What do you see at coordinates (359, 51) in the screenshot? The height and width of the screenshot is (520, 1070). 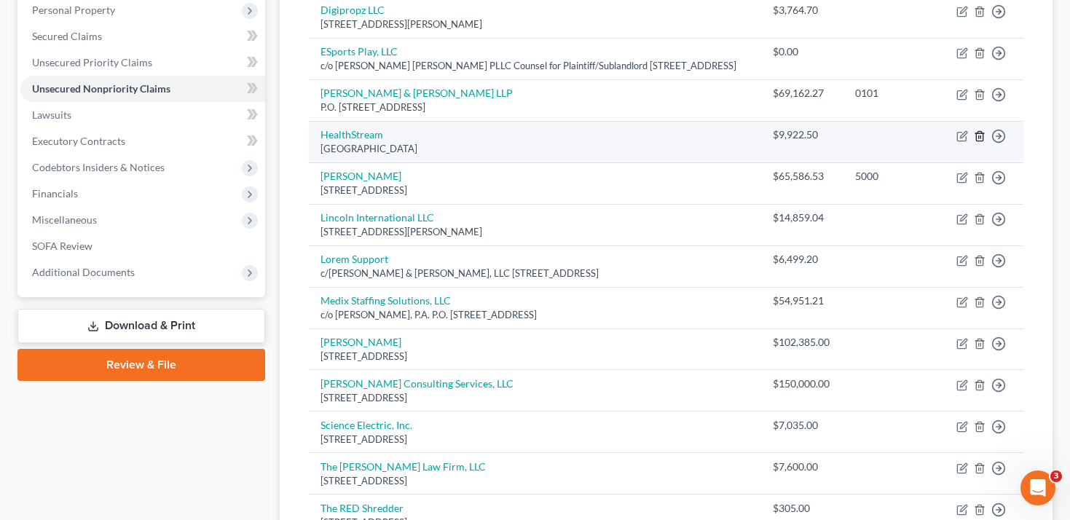 I see `a: ESports Play, LLC` at bounding box center [359, 51].